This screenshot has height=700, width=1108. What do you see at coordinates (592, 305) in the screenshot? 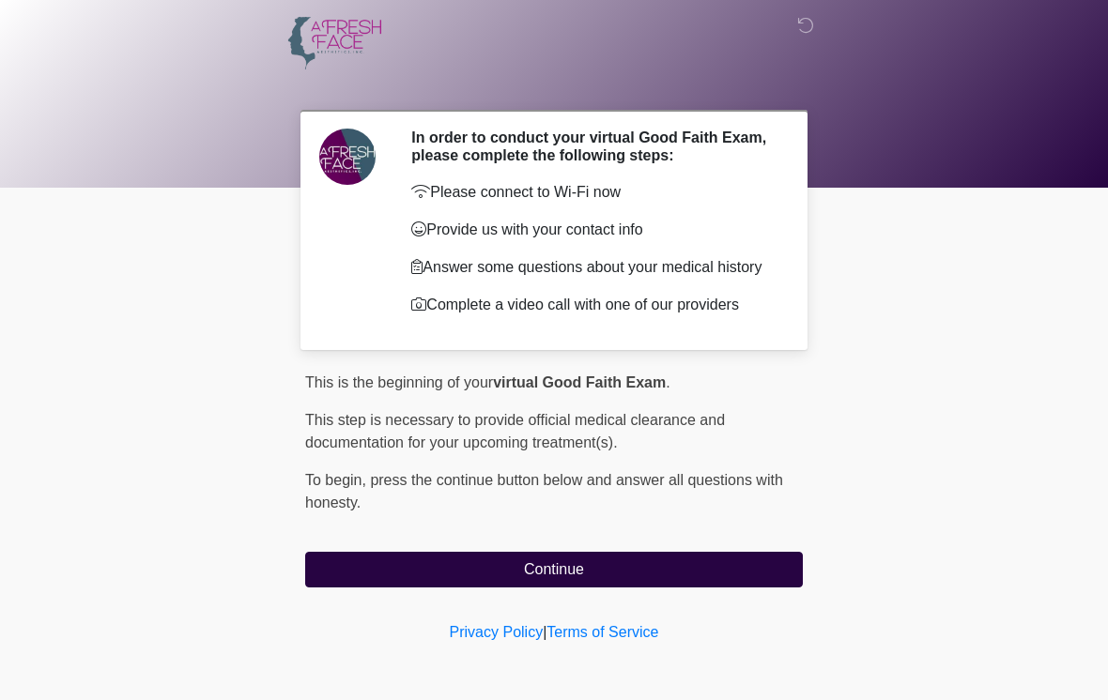
I see `p: Complete a video call with one of our providers` at bounding box center [592, 305].